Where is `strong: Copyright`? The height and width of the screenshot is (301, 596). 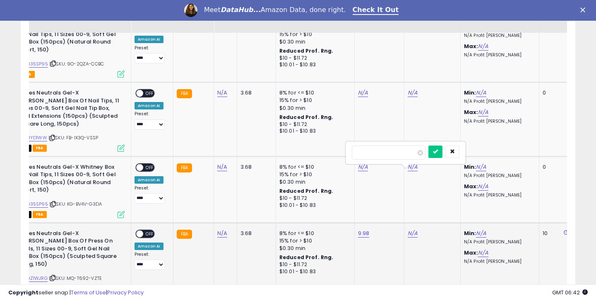 strong: Copyright is located at coordinates (23, 292).